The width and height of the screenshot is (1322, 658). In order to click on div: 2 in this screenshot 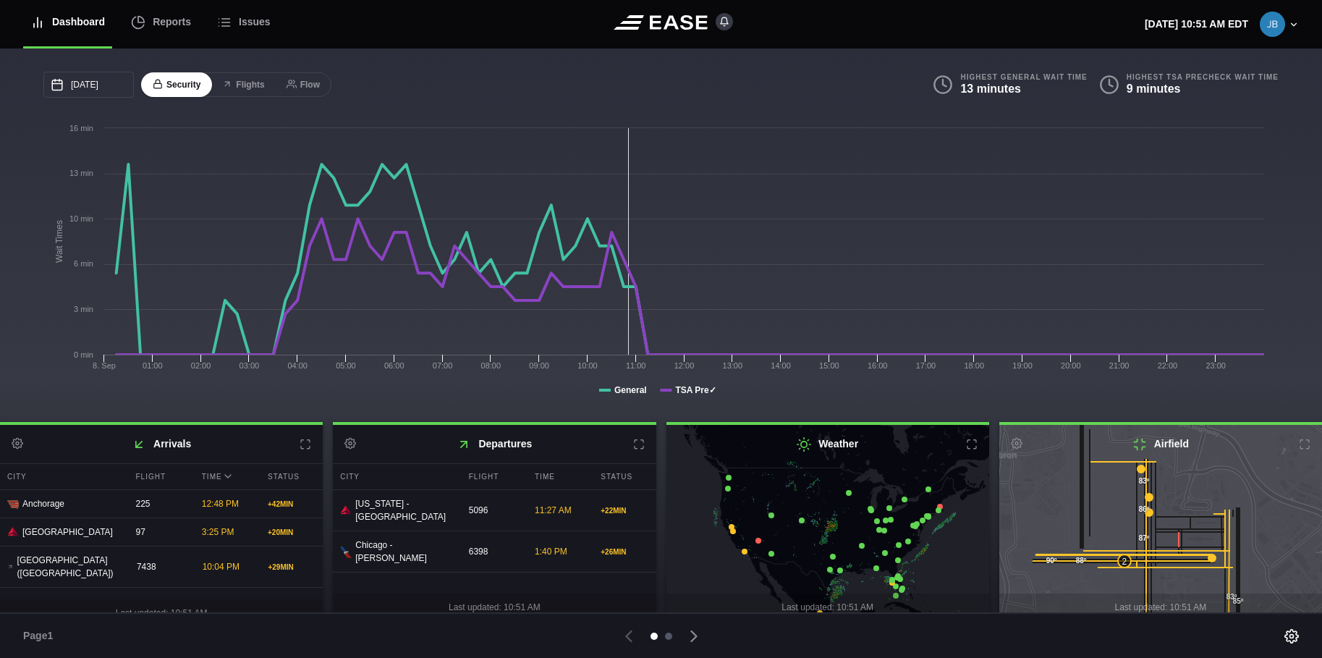, I will do `click(1124, 561)`.